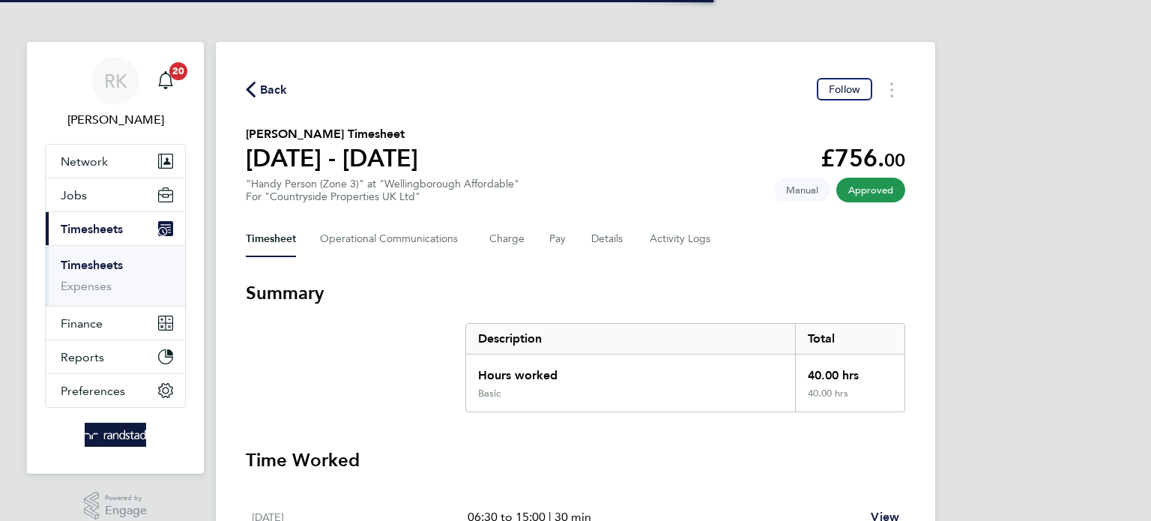  What do you see at coordinates (73, 195) in the screenshot?
I see `span: Jobs` at bounding box center [73, 195].